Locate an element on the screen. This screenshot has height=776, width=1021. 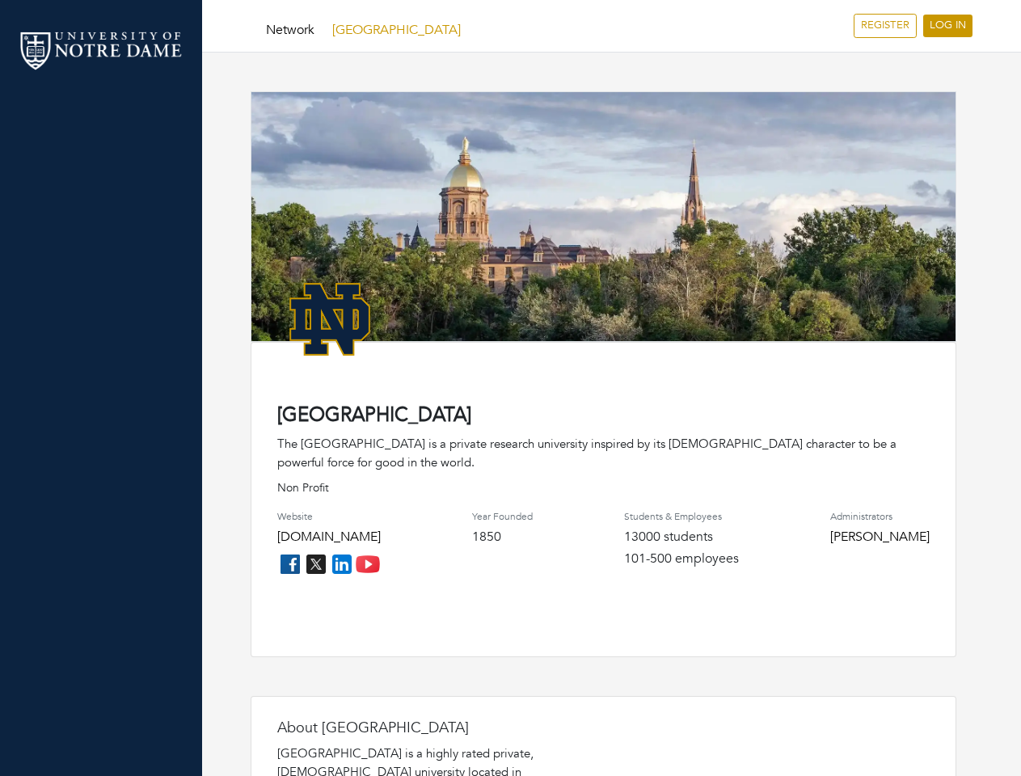
p: Non Profit is located at coordinates (603, 487).